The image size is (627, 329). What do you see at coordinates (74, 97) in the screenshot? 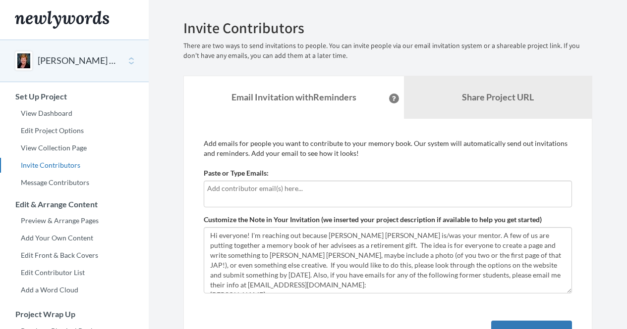
I see `h3: Set Up Project` at bounding box center [74, 97].